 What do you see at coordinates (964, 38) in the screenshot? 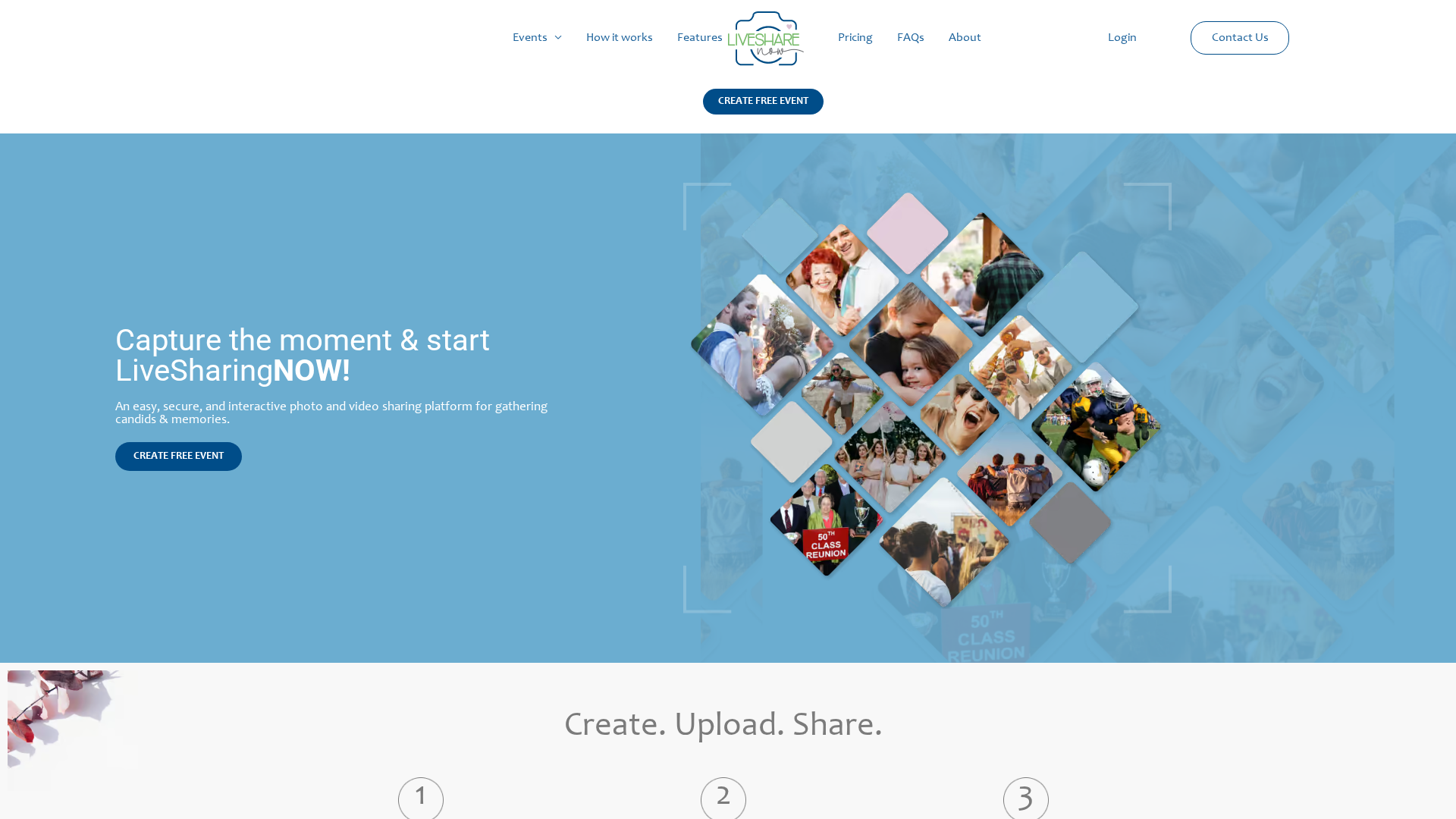
I see `a: About` at bounding box center [964, 38].